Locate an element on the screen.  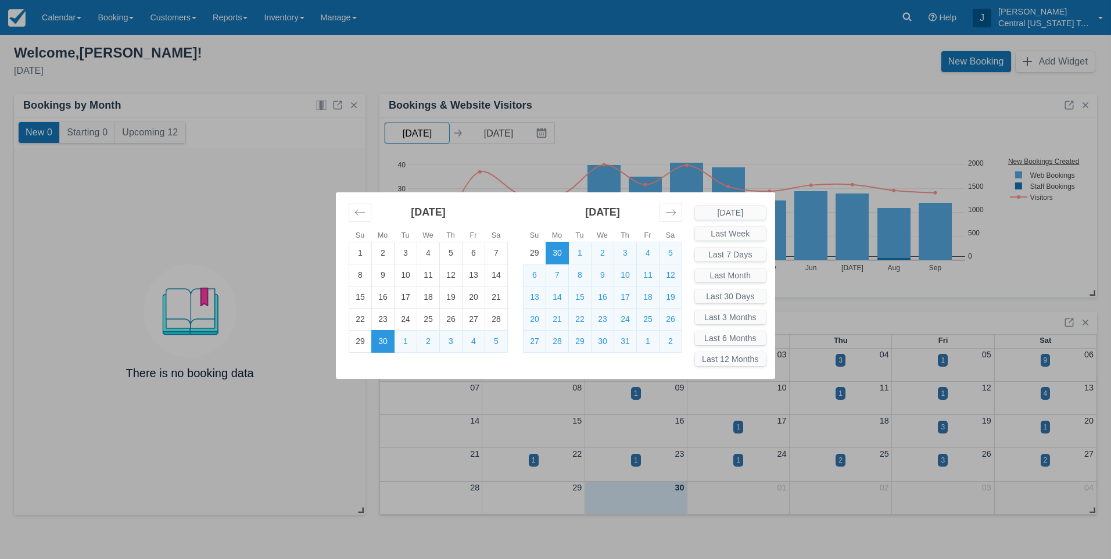
td: Selected. Wednesday, October 30, 2024 is located at coordinates (603, 341).